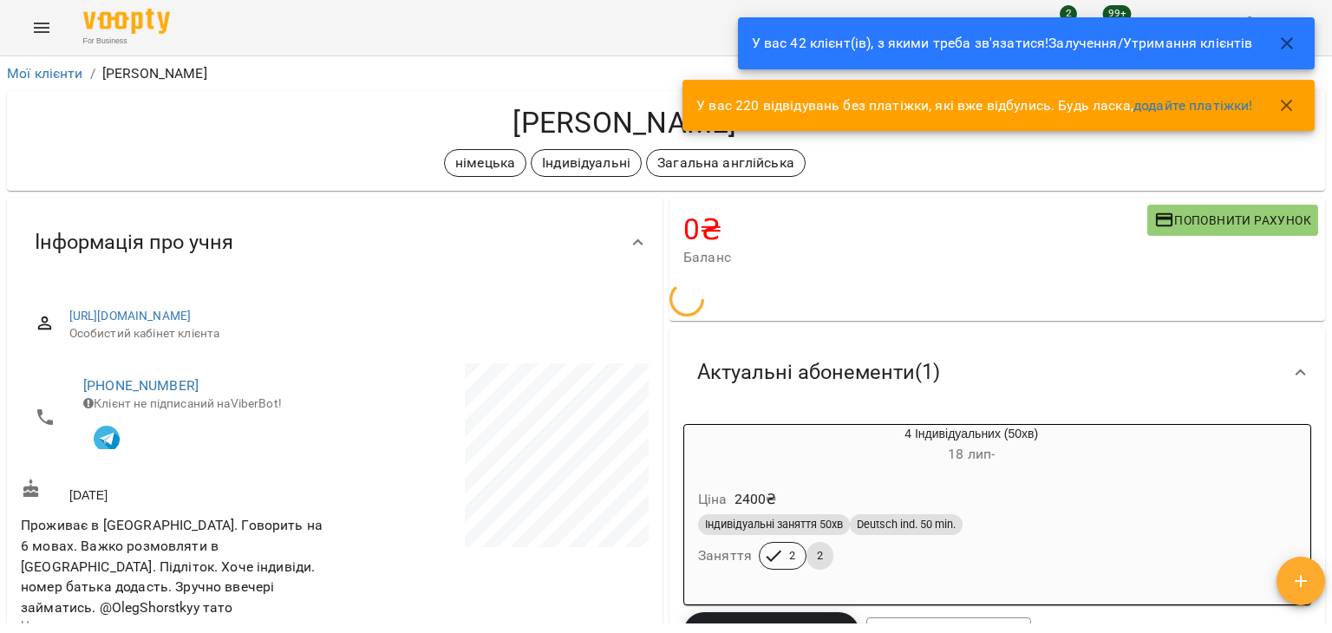  What do you see at coordinates (485, 163) in the screenshot?
I see `div: німецька` at bounding box center [485, 163].